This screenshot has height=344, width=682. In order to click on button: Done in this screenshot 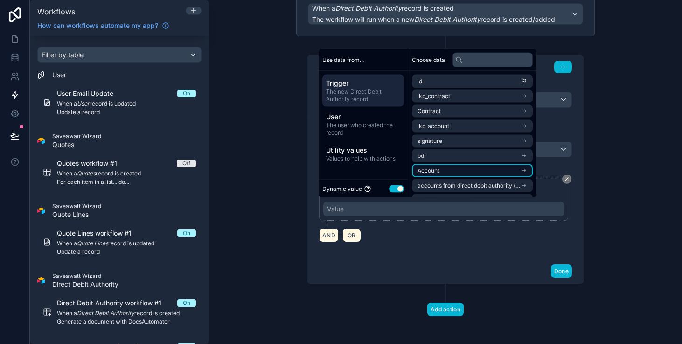, I will do `click(561, 271)`.